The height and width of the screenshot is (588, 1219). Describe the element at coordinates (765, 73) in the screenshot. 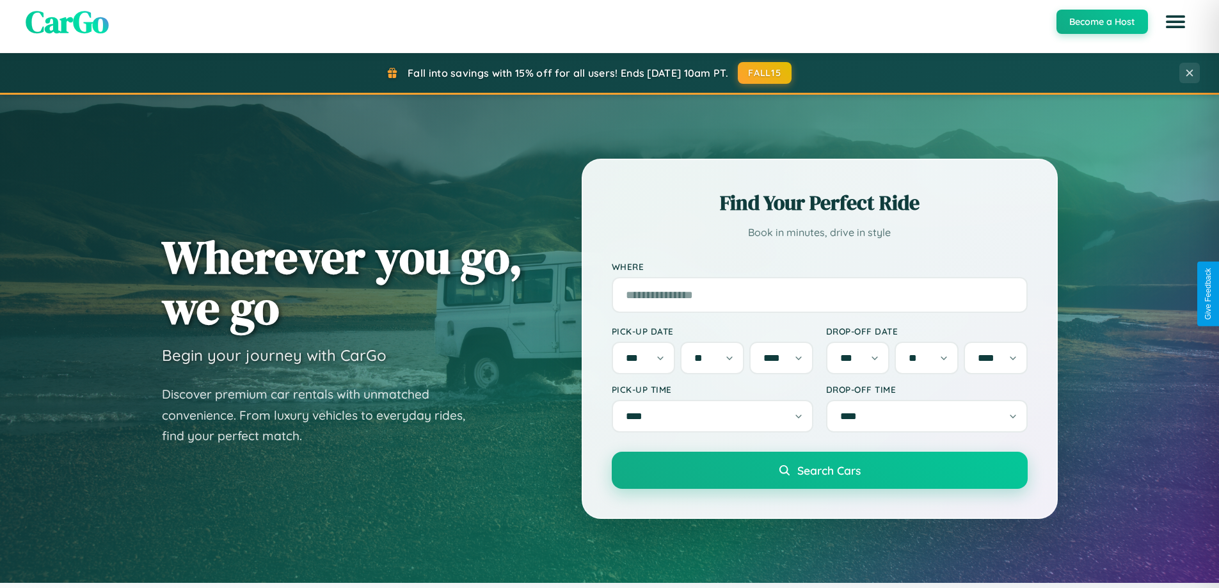

I see `button: FALL15` at that location.